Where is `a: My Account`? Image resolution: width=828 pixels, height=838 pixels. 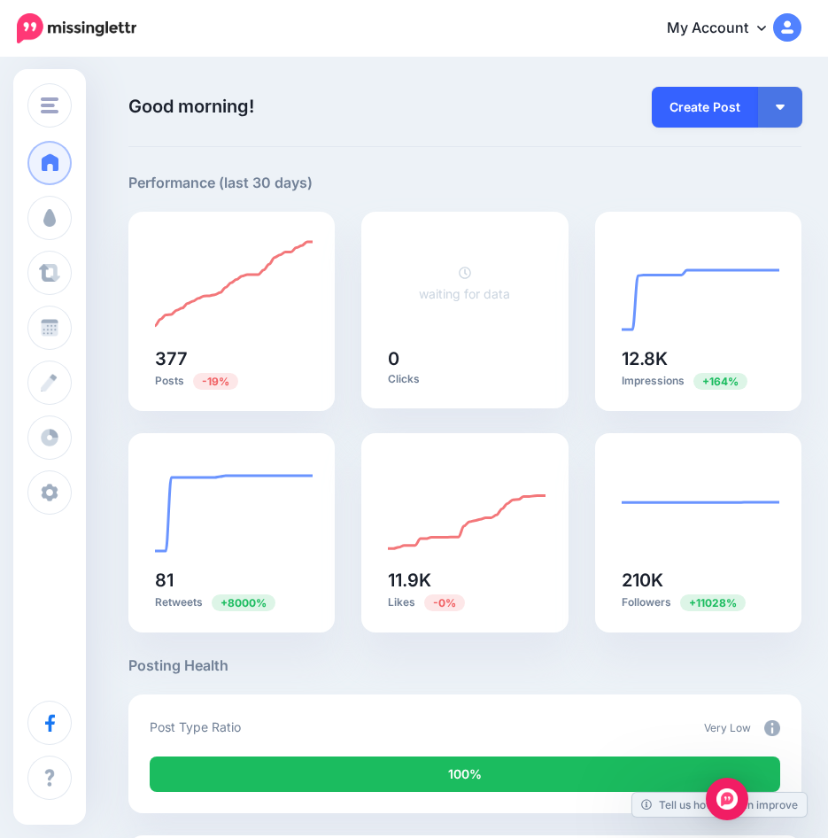 a: My Account is located at coordinates (725, 28).